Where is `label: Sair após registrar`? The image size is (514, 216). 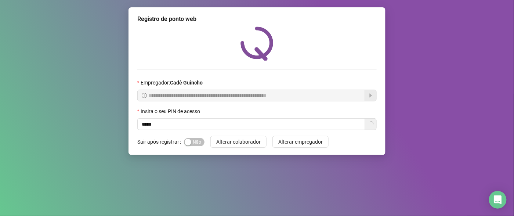
label: Sair após registrar is located at coordinates (160, 142).